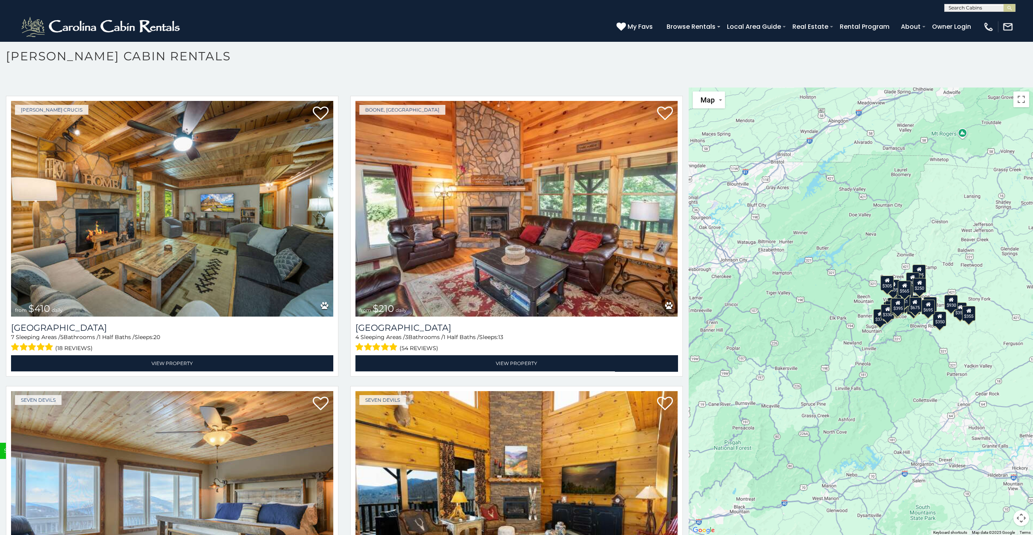 This screenshot has height=535, width=1033. Describe the element at coordinates (357, 337) in the screenshot. I see `span: 4` at that location.